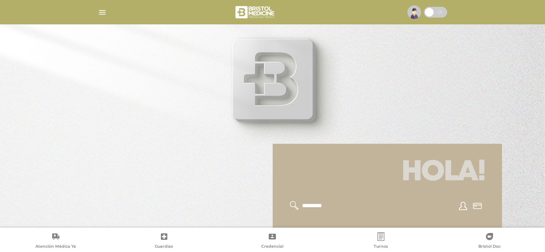 The image size is (545, 252). What do you see at coordinates (272, 241) in the screenshot?
I see `a: Credencial` at bounding box center [272, 241].